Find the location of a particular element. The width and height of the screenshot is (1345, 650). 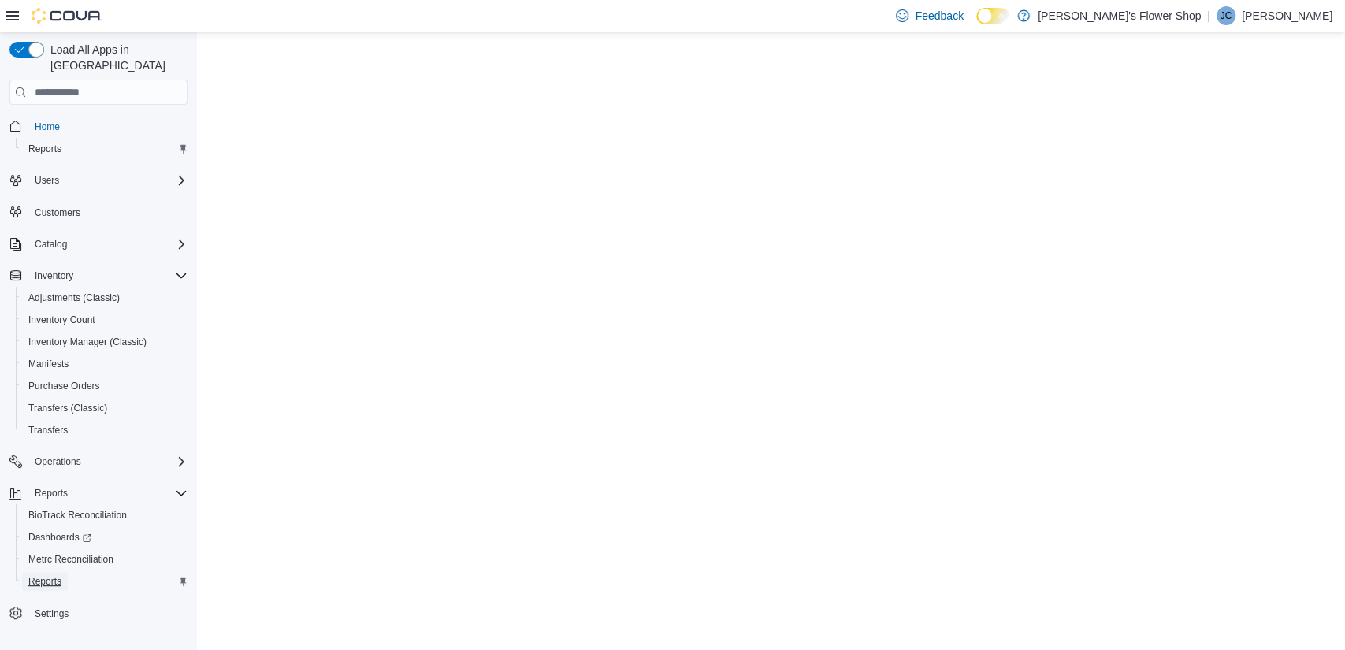

a: Inventory Count is located at coordinates (61, 320).